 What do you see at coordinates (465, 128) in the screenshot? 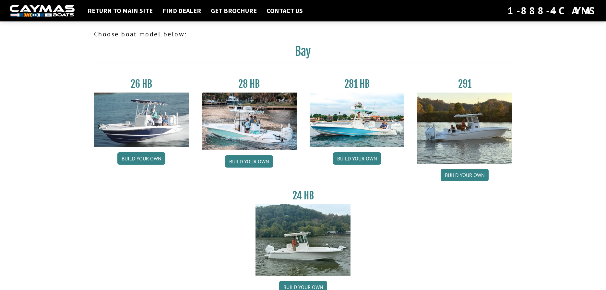
I see `img: 291_Thumbnail.jpg` at bounding box center [465, 128].